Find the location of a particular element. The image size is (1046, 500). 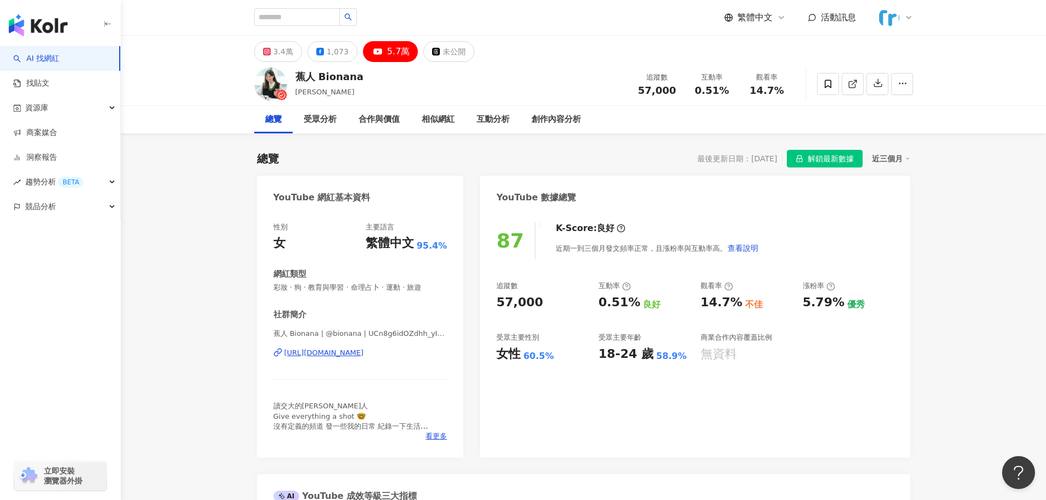

button: 解鎖最新數據 is located at coordinates (825, 159).